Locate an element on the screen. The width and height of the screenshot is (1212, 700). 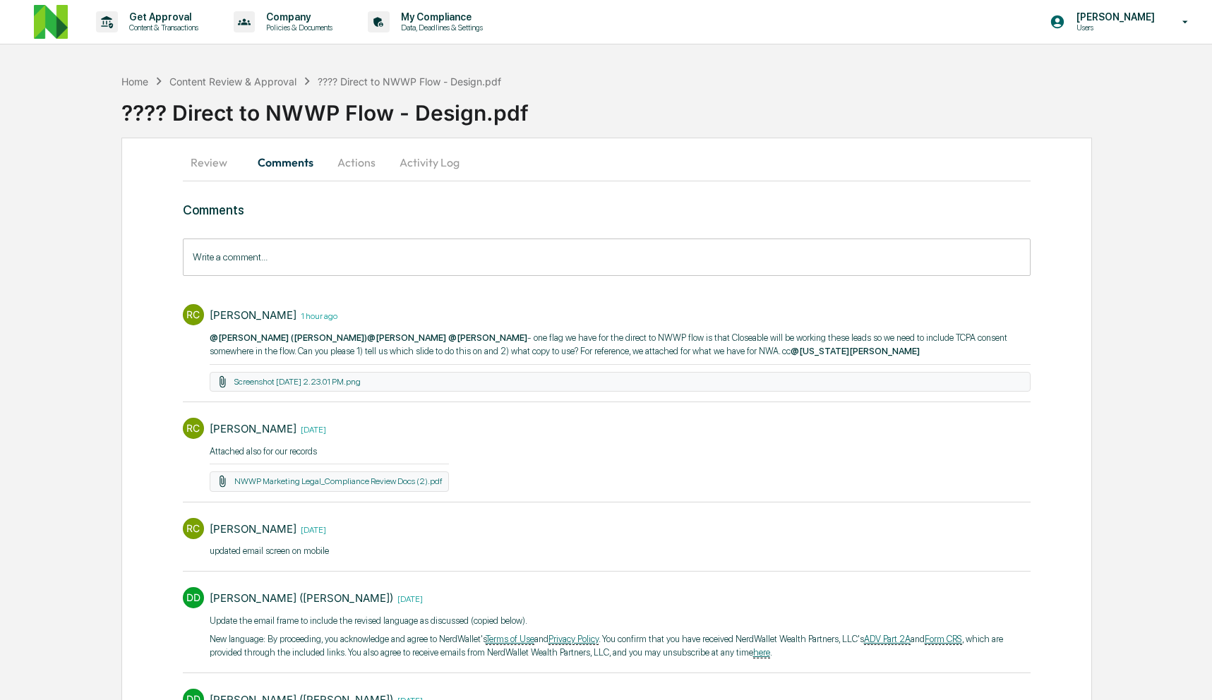
div: Home is located at coordinates (135, 81).